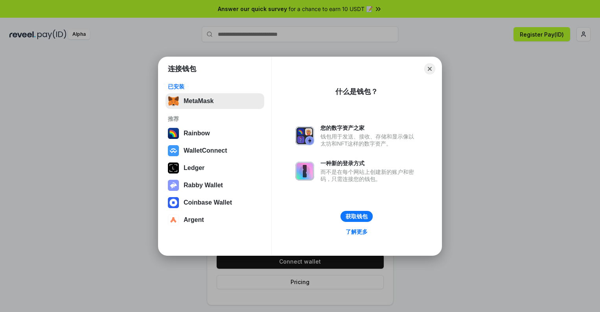 The height and width of the screenshot is (312, 600). Describe the element at coordinates (215, 119) in the screenshot. I see `div: 推荐` at that location.